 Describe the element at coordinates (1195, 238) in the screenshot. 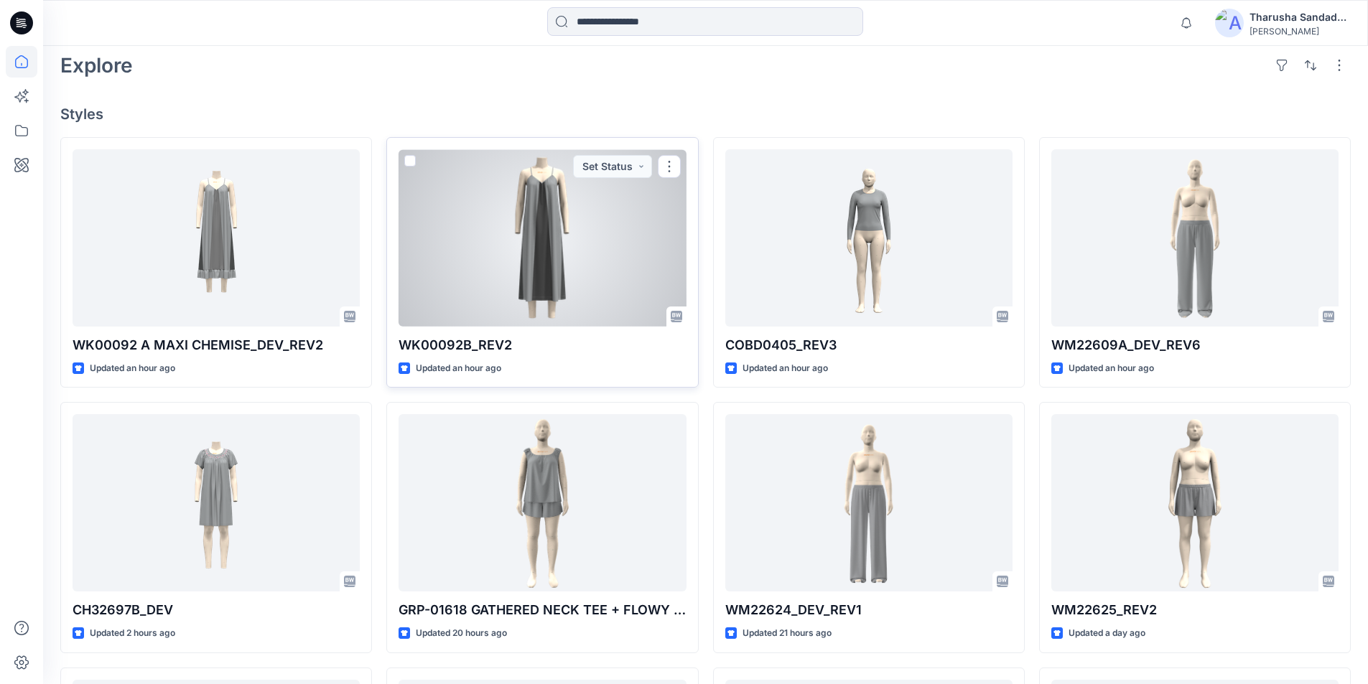

I see `a: WM22609A_DEV_REV6` at that location.